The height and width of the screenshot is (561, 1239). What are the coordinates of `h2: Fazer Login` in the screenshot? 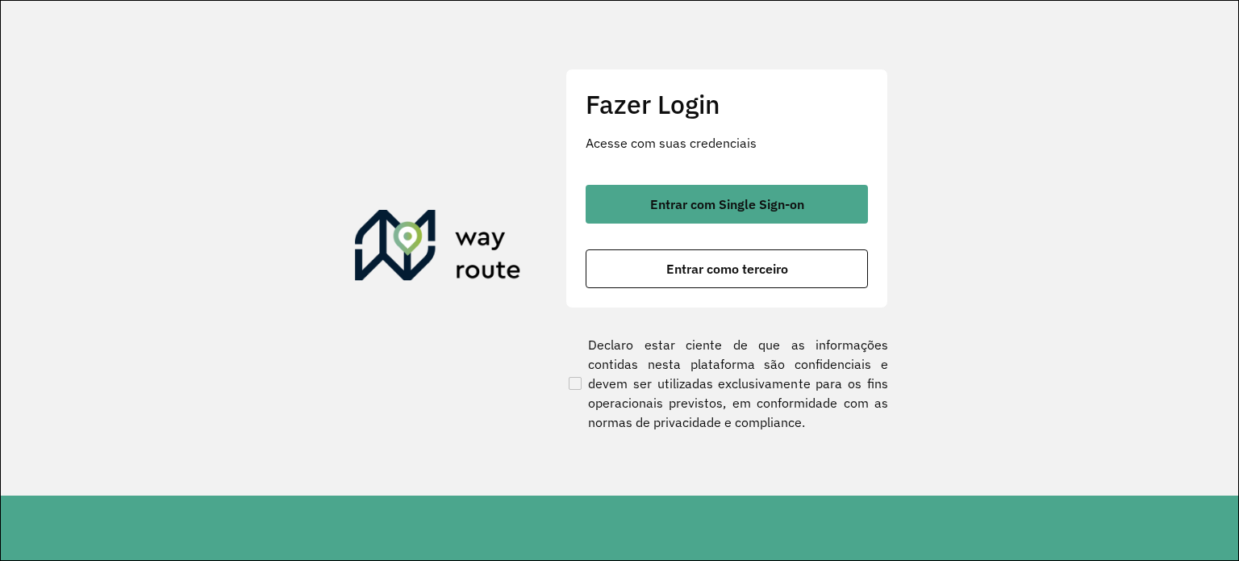 It's located at (727, 104).